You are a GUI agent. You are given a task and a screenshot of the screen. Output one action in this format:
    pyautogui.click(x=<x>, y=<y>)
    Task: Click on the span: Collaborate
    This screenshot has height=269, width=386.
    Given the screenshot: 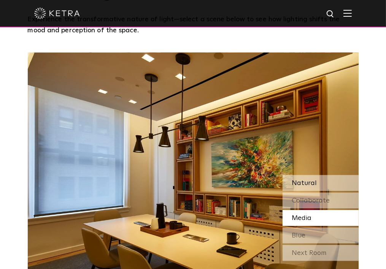 What is the action you would take?
    pyautogui.click(x=311, y=201)
    